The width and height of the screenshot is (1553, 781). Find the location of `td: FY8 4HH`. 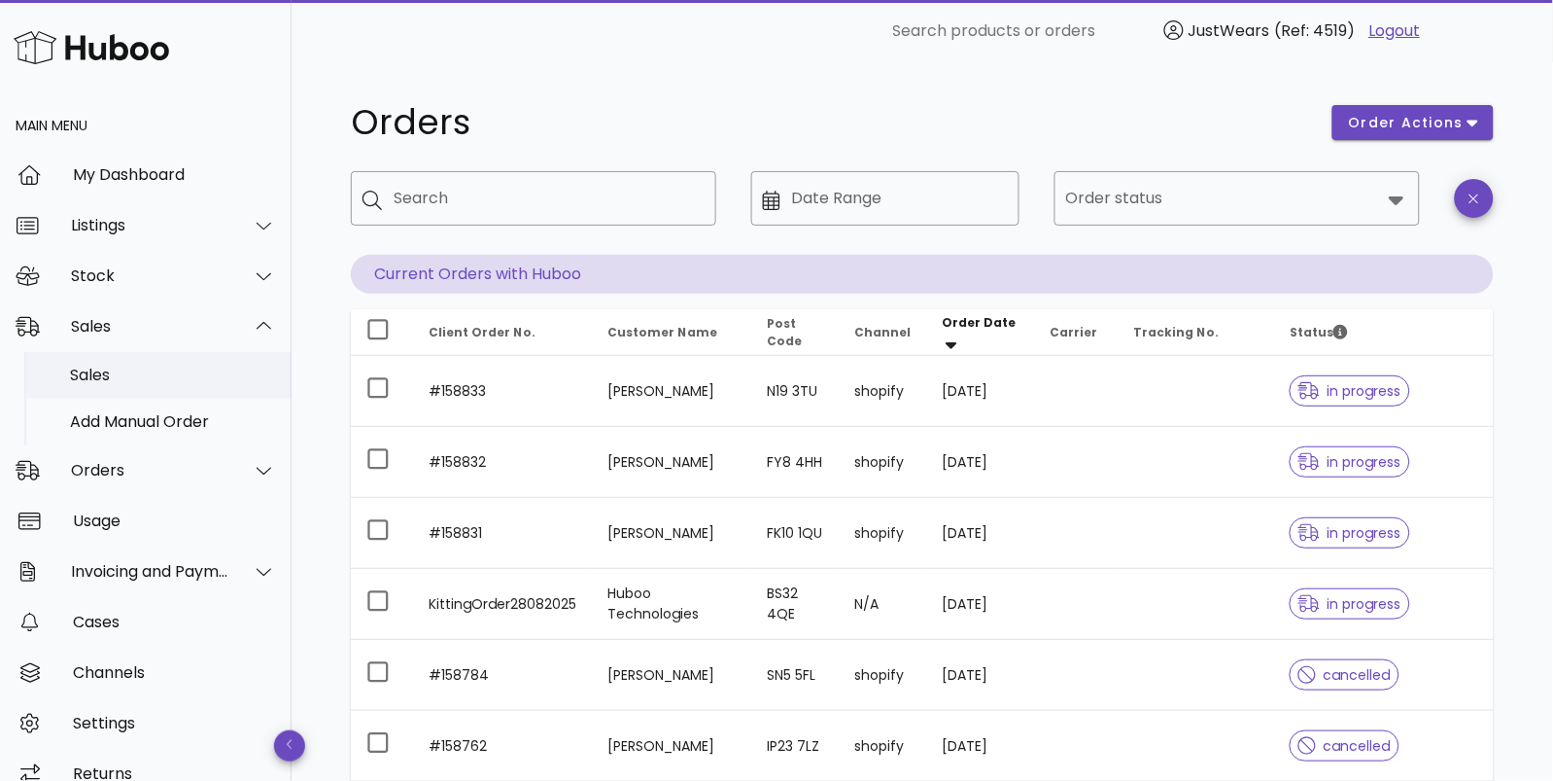

td: FY8 4HH is located at coordinates (795, 462).